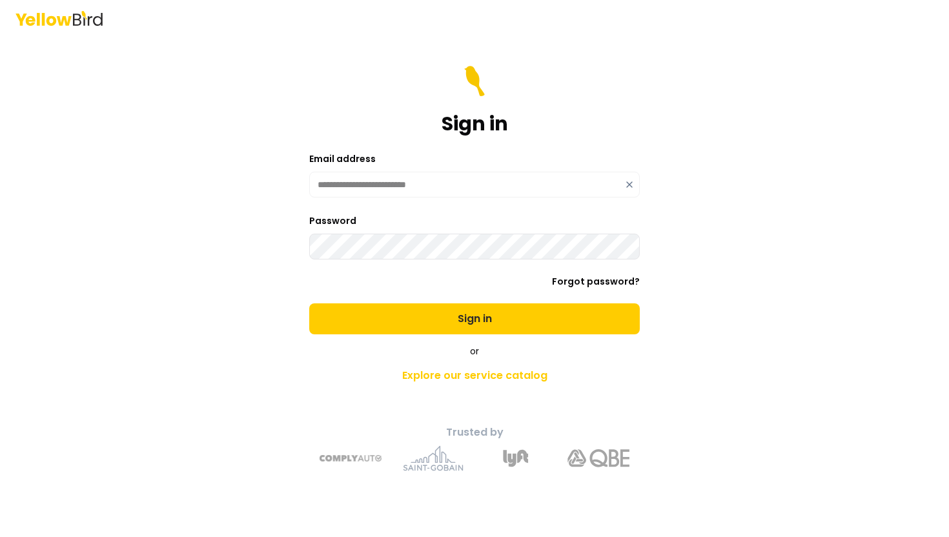  Describe the element at coordinates (342, 159) in the screenshot. I see `label: Email address` at that location.